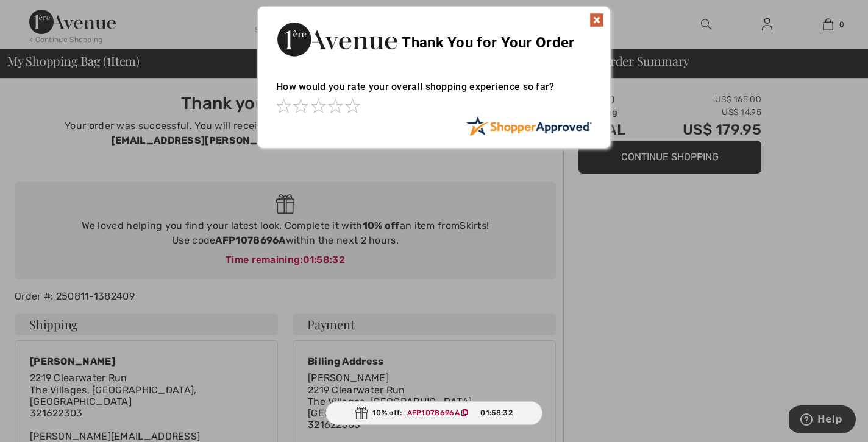 The image size is (868, 442). I want to click on img: x, so click(597, 20).